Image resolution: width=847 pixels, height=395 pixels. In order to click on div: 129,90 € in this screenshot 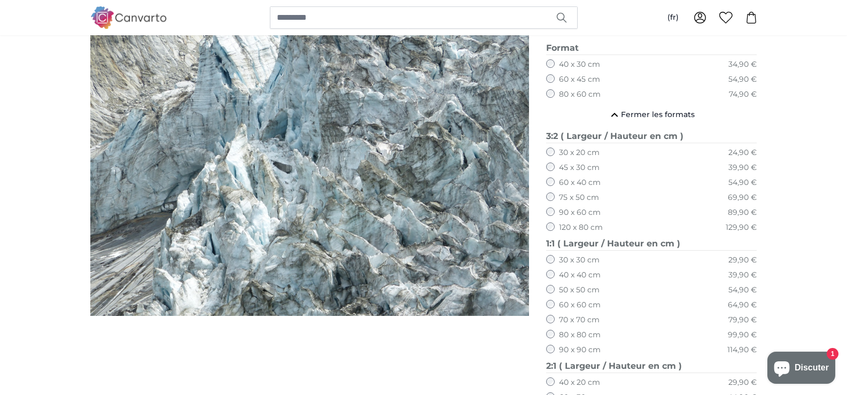, I will do `click(741, 228)`.